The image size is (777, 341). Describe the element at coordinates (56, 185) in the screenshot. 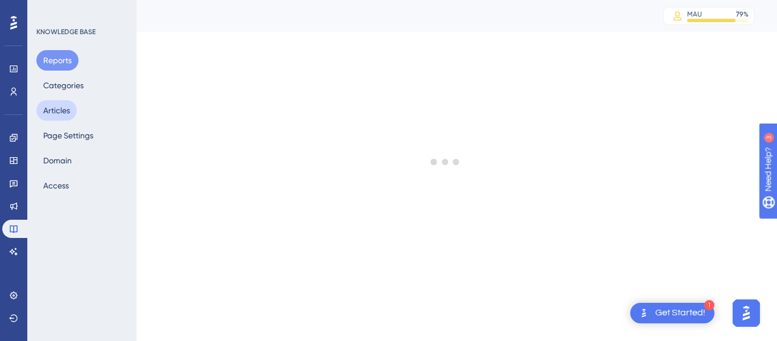

I see `button: Access` at that location.